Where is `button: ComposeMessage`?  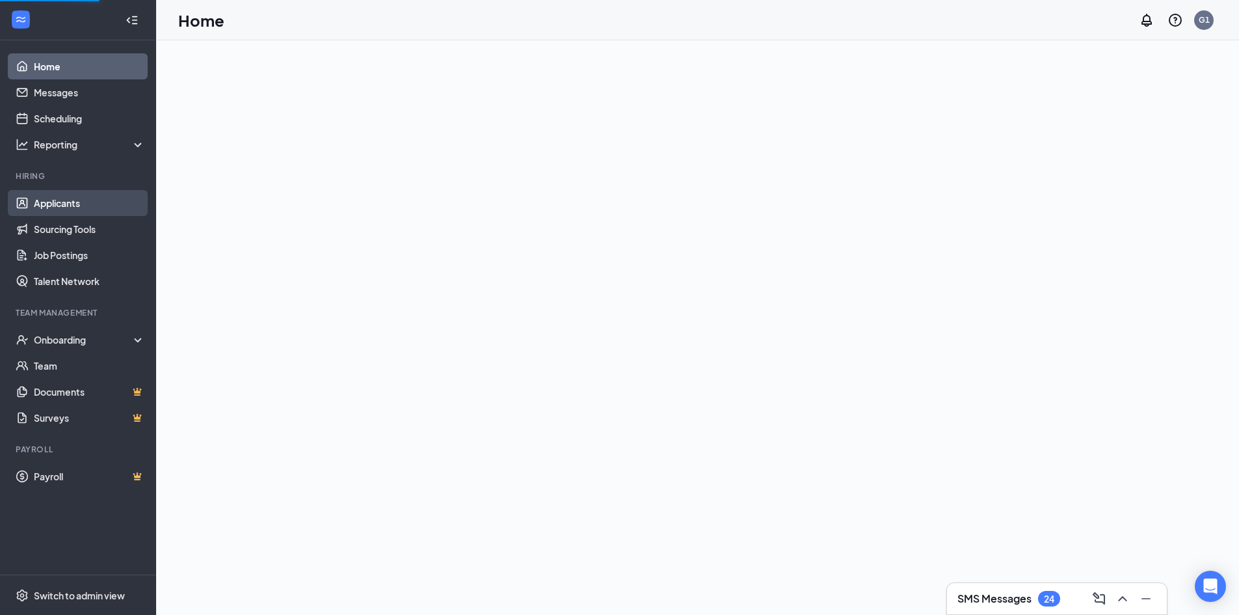 button: ComposeMessage is located at coordinates (1099, 598).